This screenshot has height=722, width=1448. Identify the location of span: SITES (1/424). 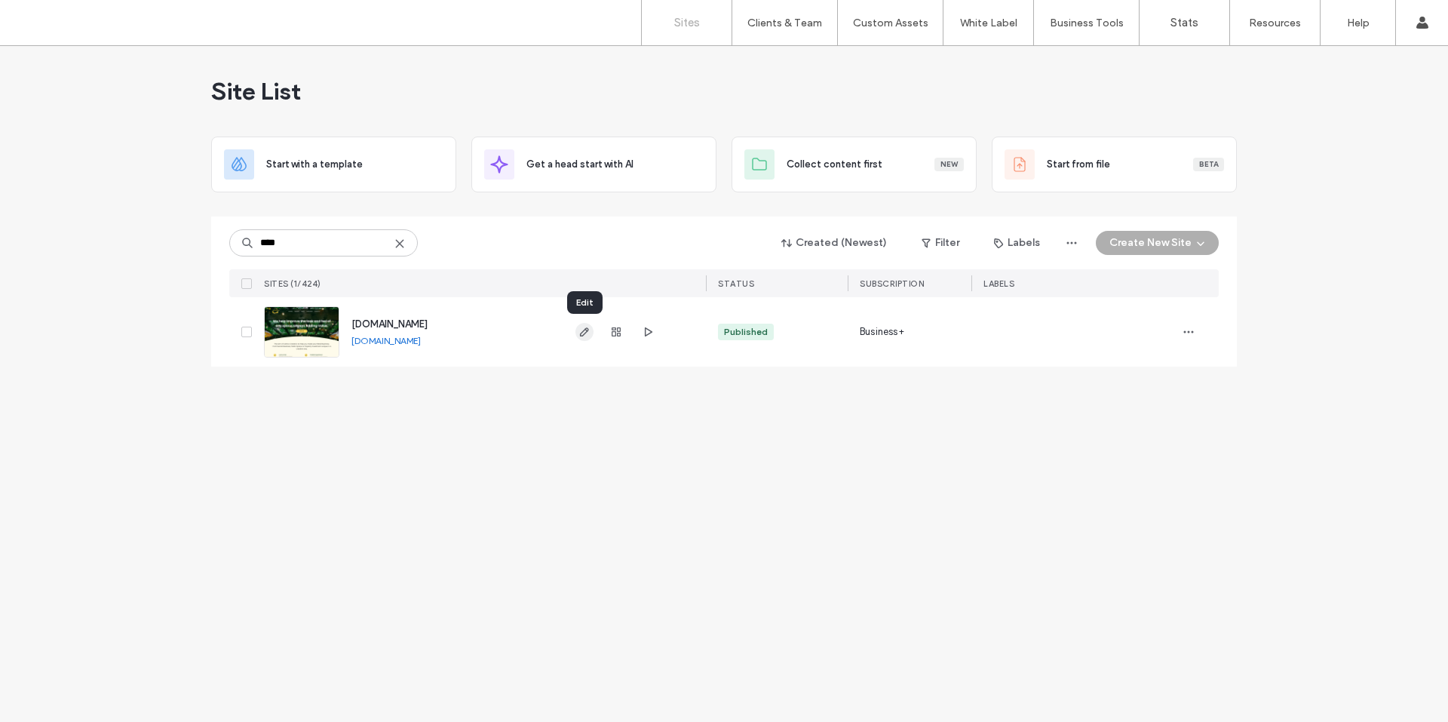
(293, 284).